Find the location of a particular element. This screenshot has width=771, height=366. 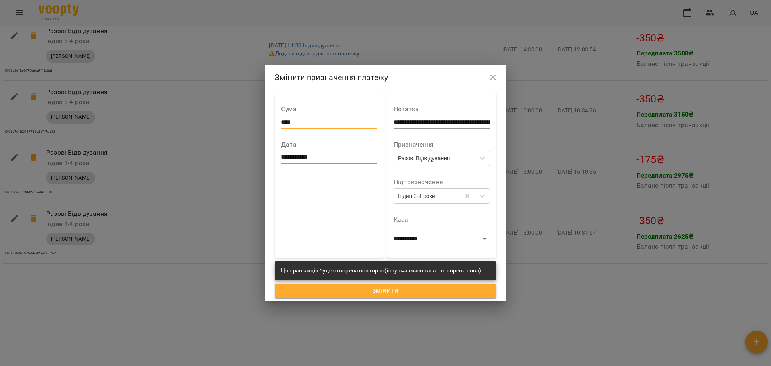

label: Дата is located at coordinates (329, 144).